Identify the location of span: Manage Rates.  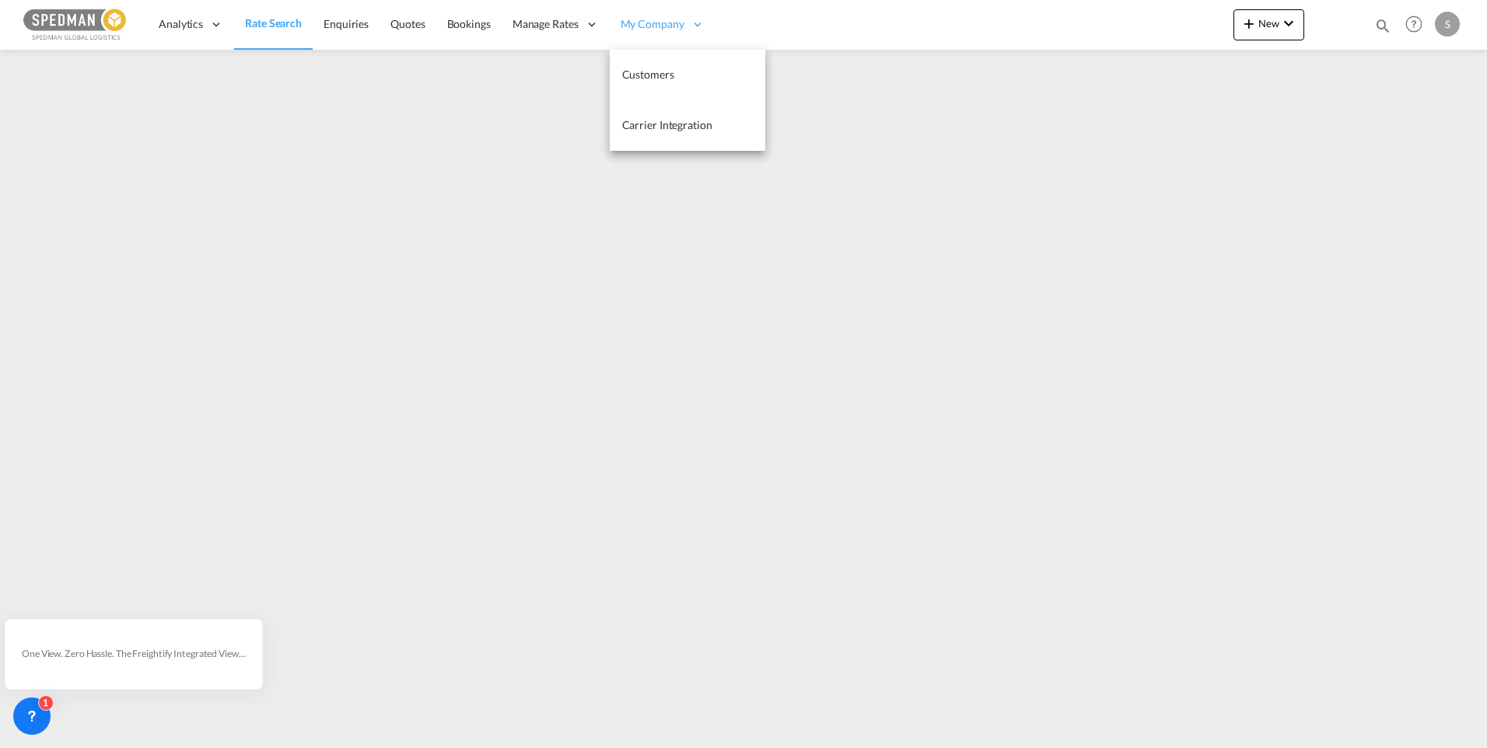
(545, 24).